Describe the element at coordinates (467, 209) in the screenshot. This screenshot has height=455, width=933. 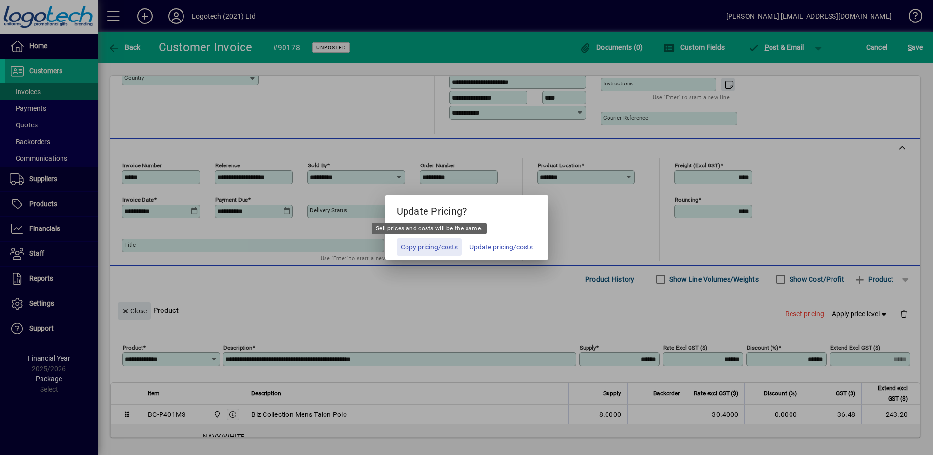
I see `h5: Update Pricing?` at that location.